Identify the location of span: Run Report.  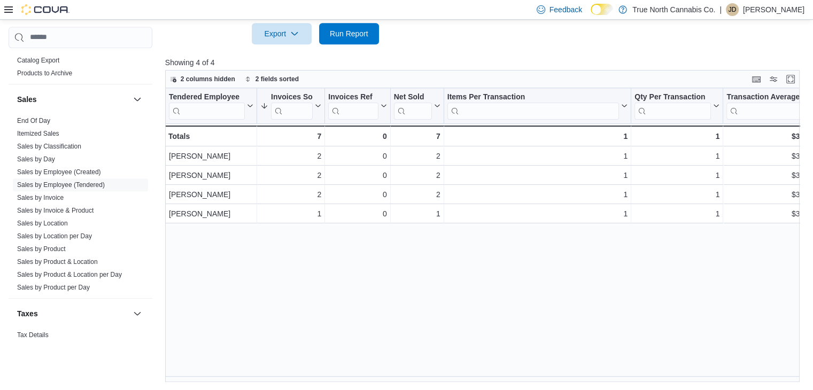
(349, 34).